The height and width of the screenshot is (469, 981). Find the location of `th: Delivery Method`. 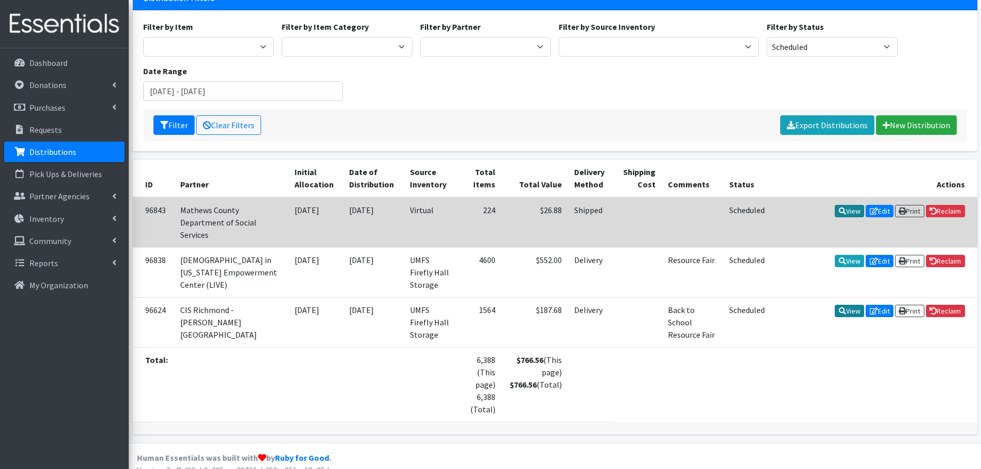

th: Delivery Method is located at coordinates (591, 178).